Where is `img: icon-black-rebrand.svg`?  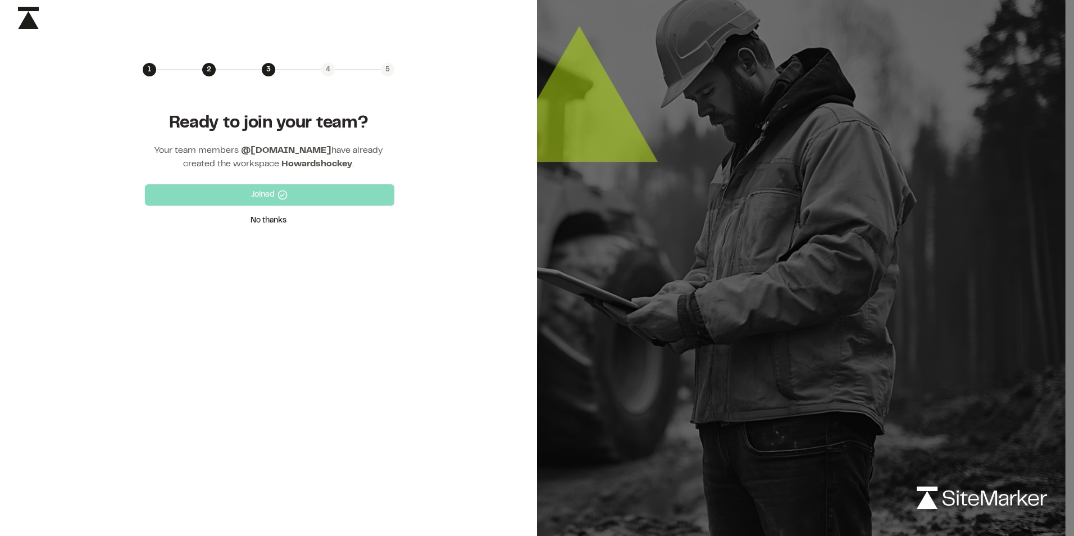 img: icon-black-rebrand.svg is located at coordinates (28, 18).